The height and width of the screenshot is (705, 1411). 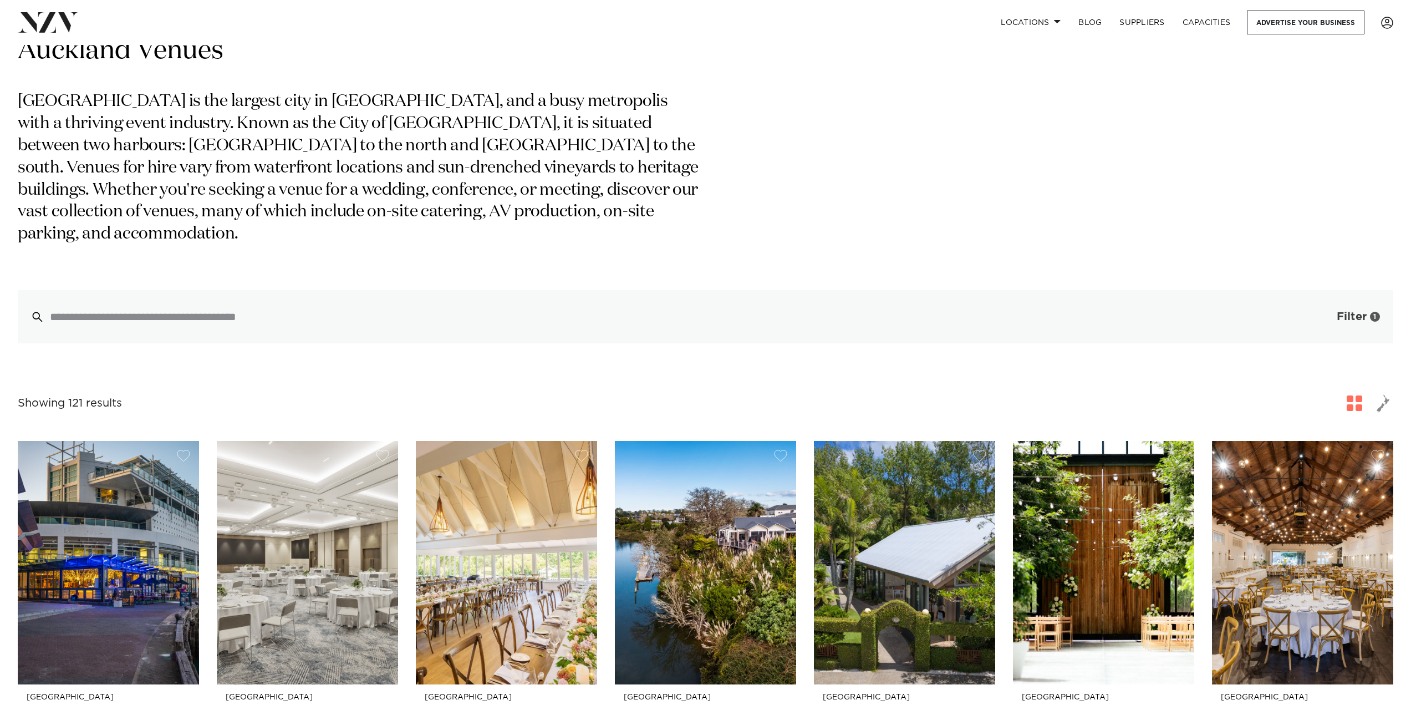 I want to click on div: 1, so click(x=1375, y=317).